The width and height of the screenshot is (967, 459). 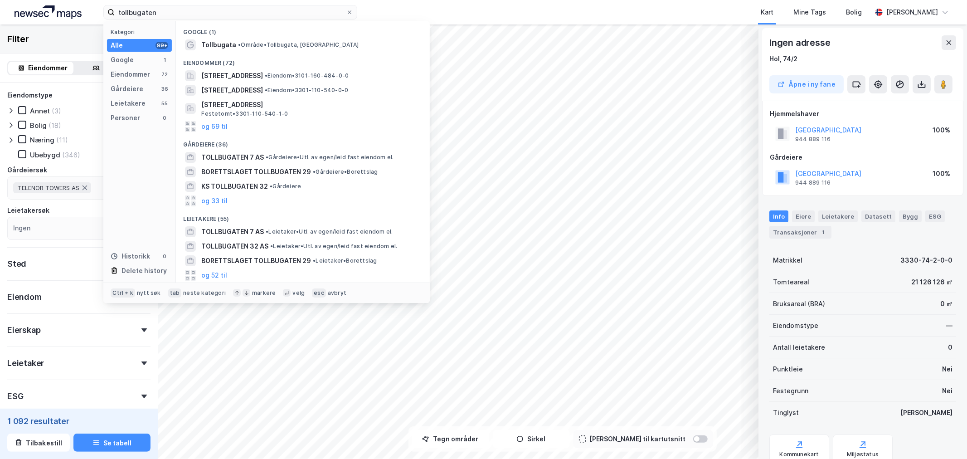 I want to click on div: Antall leietakere, so click(x=799, y=347).